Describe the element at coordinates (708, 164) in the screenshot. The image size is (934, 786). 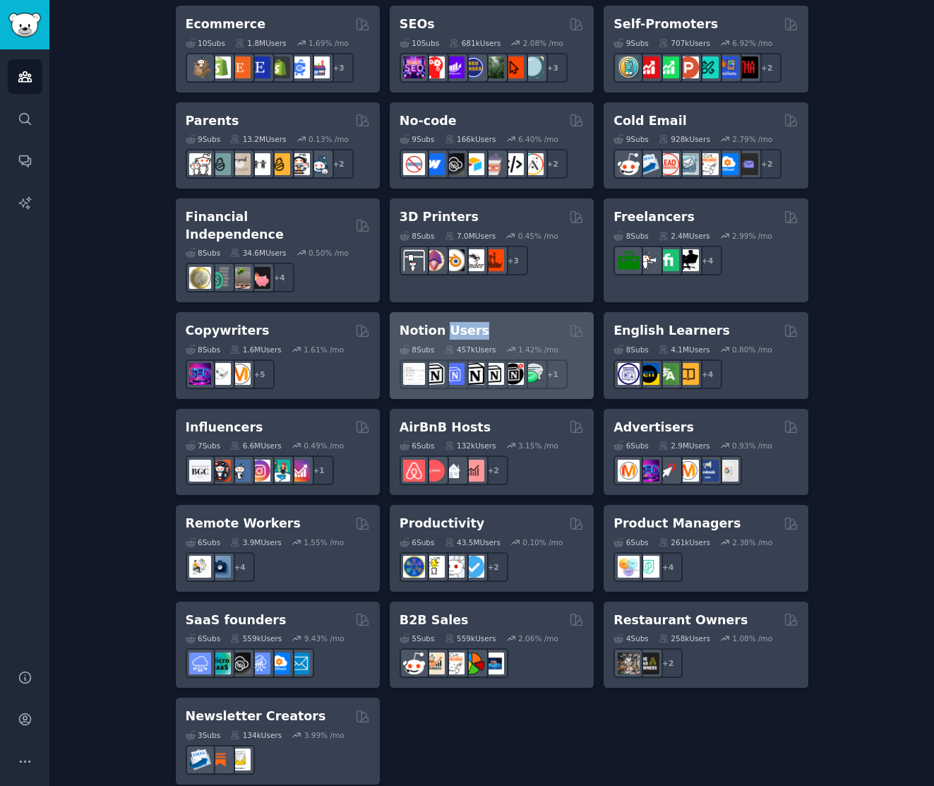
I see `img: b2b_sales` at that location.